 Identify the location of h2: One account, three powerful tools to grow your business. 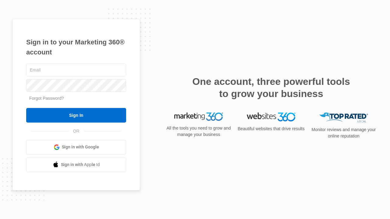
(271, 88).